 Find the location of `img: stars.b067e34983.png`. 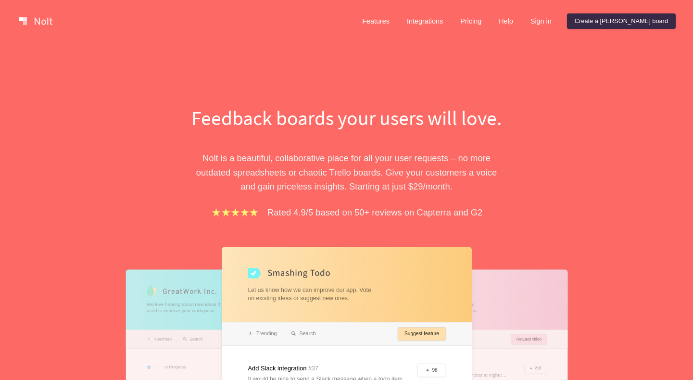

img: stars.b067e34983.png is located at coordinates (235, 212).